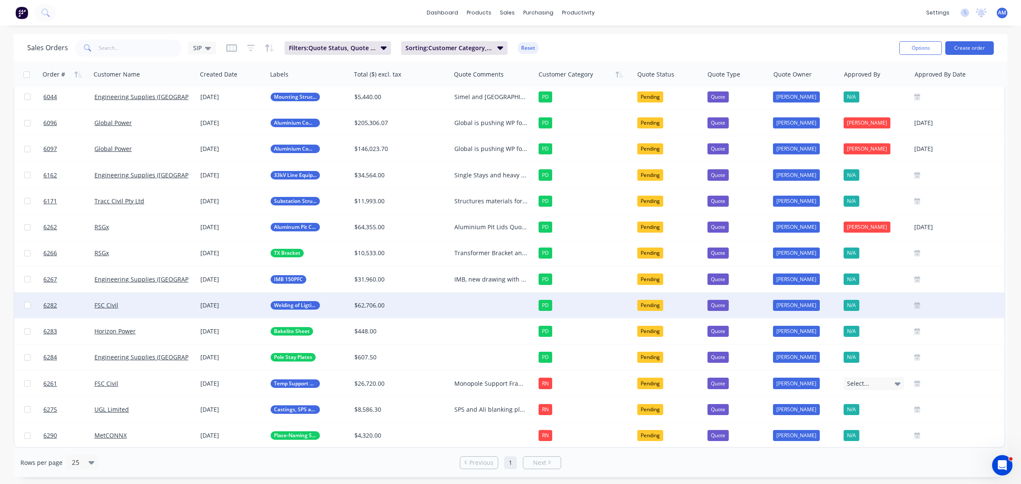  What do you see at coordinates (399, 123) in the screenshot?
I see `div: $205,306.07` at bounding box center [399, 123].